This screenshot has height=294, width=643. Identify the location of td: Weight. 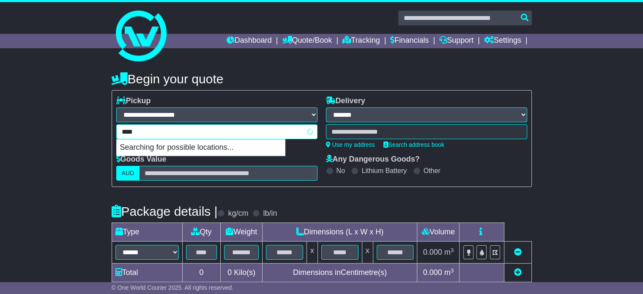
(241, 232).